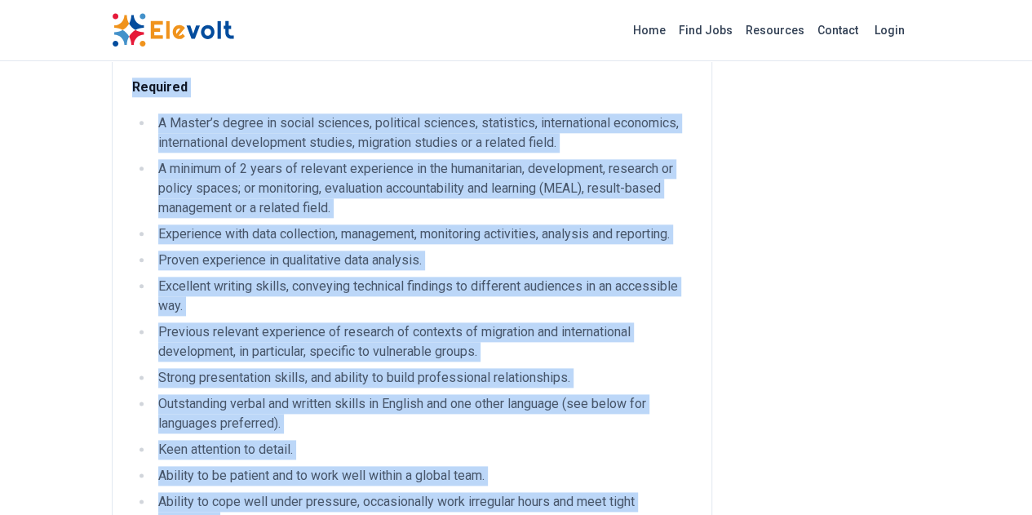 The image size is (1032, 515). What do you see at coordinates (837, 30) in the screenshot?
I see `a: Contact` at bounding box center [837, 30].